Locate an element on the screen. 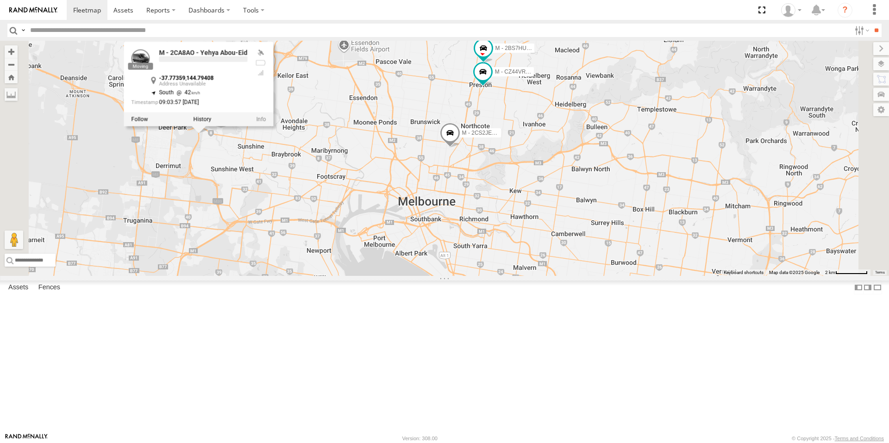 This screenshot has height=443, width=889. a: Terms and Conditions is located at coordinates (859, 438).